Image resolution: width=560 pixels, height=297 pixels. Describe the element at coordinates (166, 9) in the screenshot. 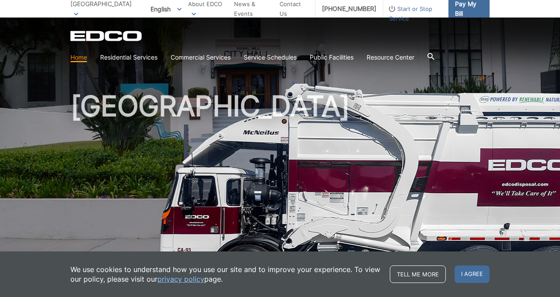

I see `span: English` at that location.